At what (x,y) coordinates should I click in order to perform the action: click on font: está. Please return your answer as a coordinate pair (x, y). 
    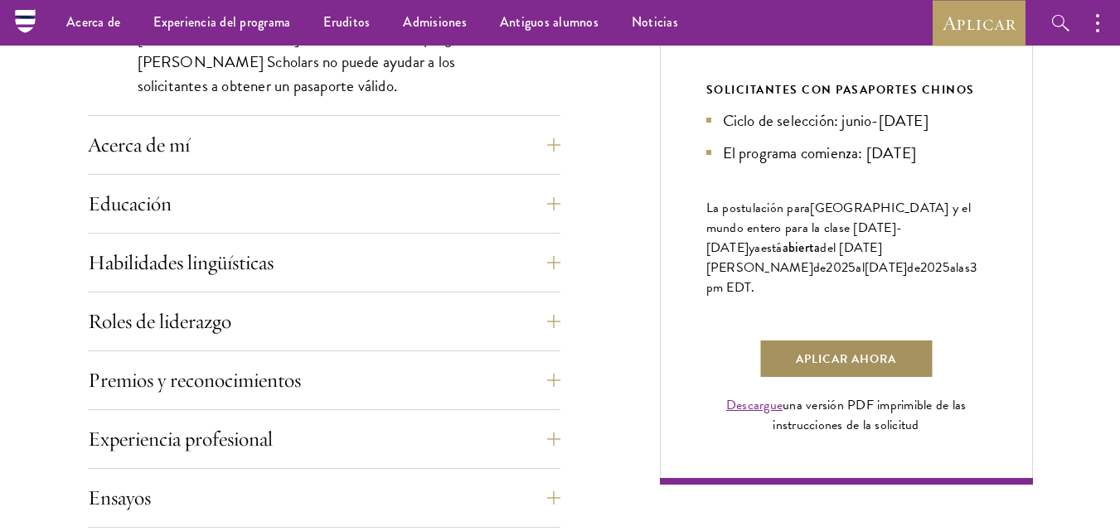
    Looking at the image, I should click on (772, 248).